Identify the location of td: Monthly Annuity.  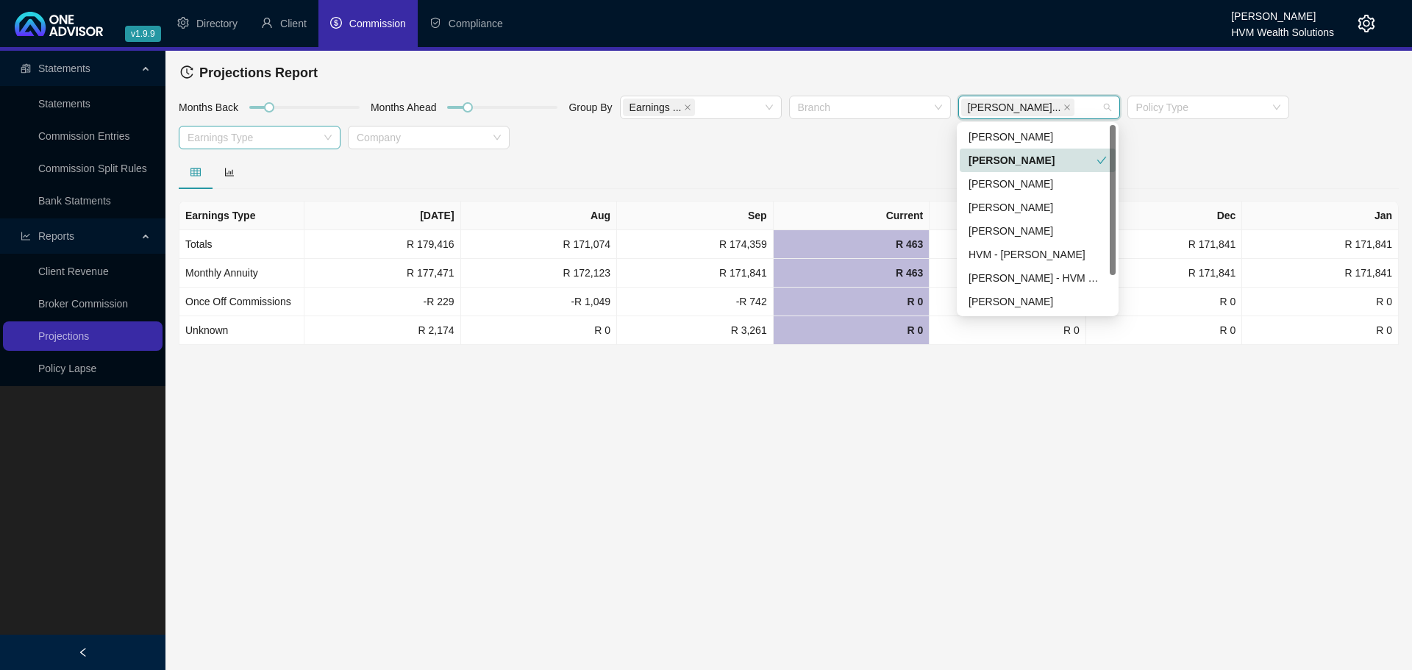
(242, 273).